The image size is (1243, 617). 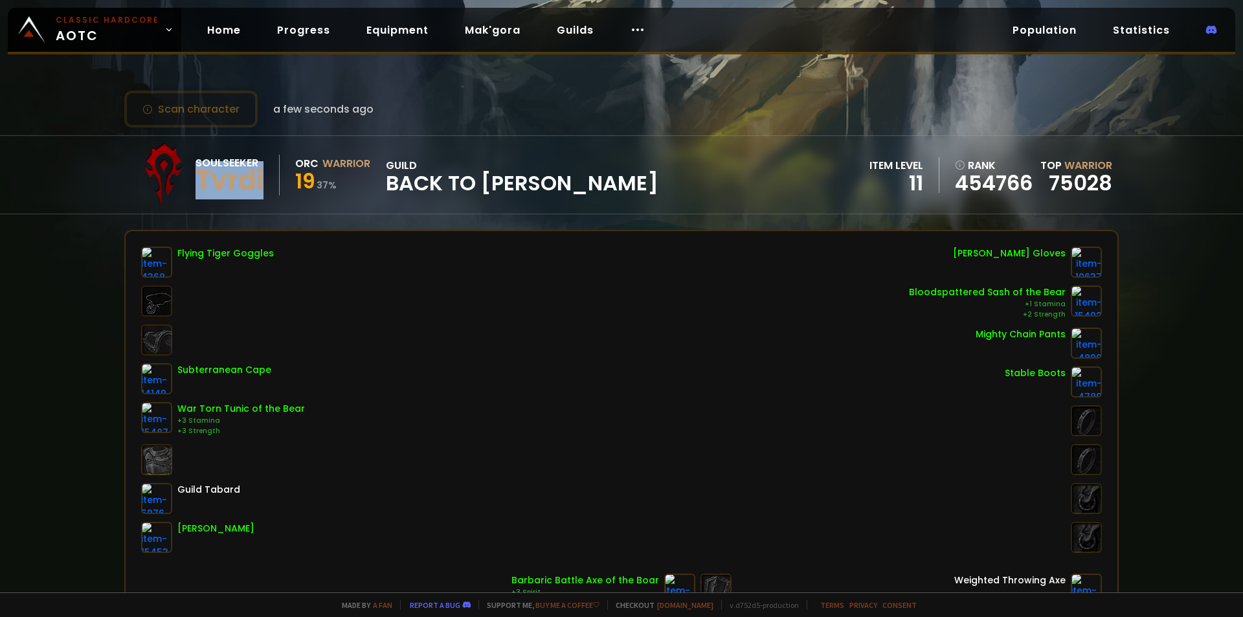 I want to click on a: Mak'gora, so click(x=492, y=30).